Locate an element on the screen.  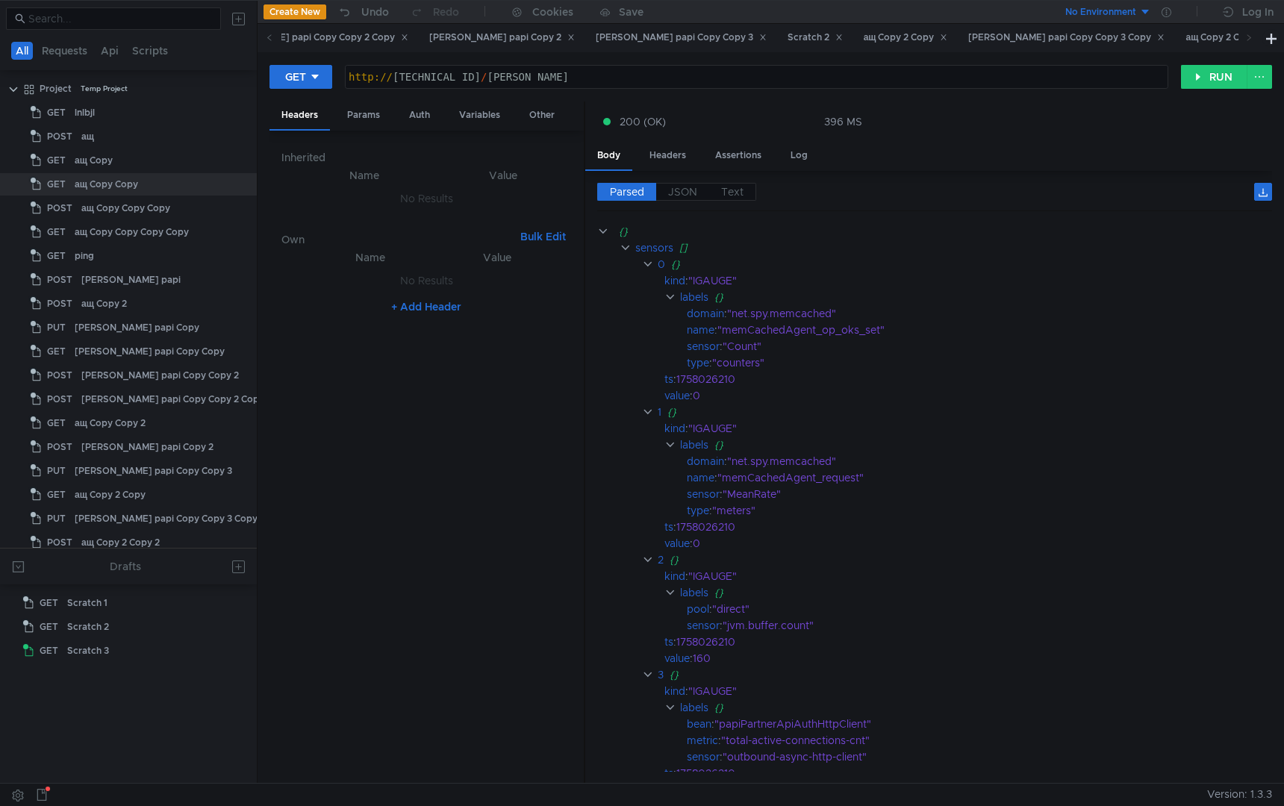
h6: Inherited is located at coordinates (426, 158).